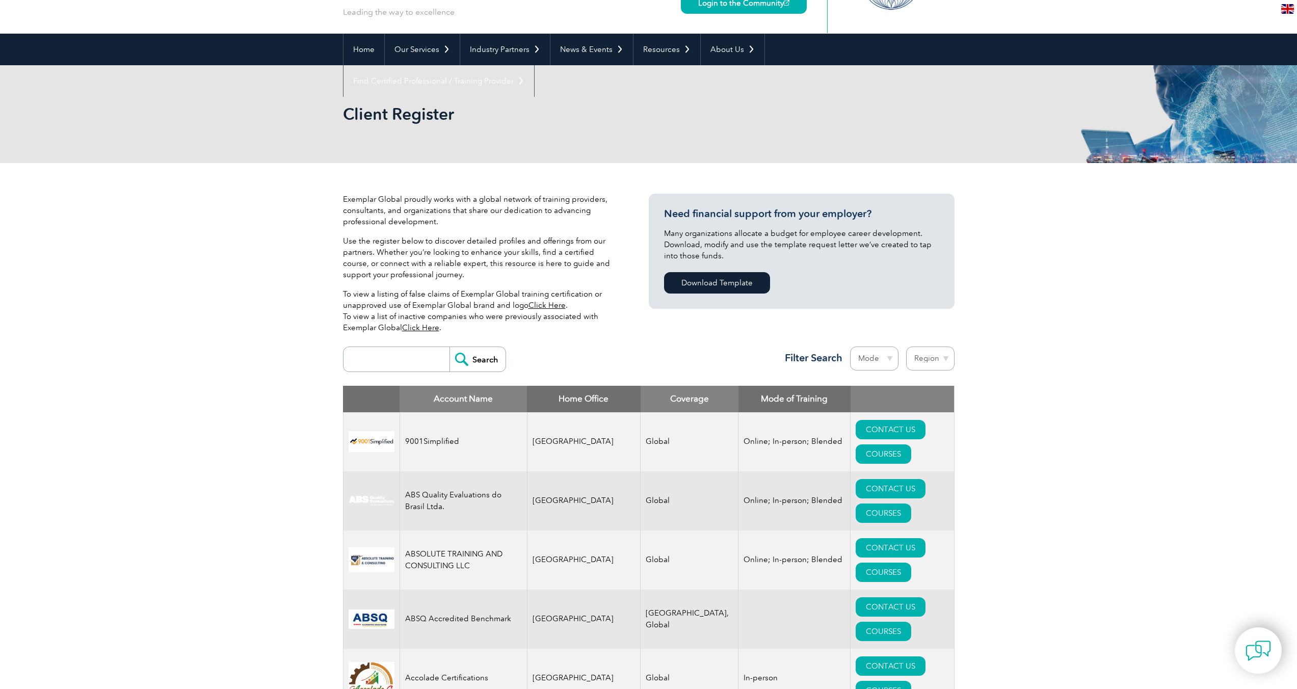 This screenshot has width=1297, height=689. Describe the element at coordinates (795, 399) in the screenshot. I see `th: Mode of Training: activate to sort column ascending` at that location.